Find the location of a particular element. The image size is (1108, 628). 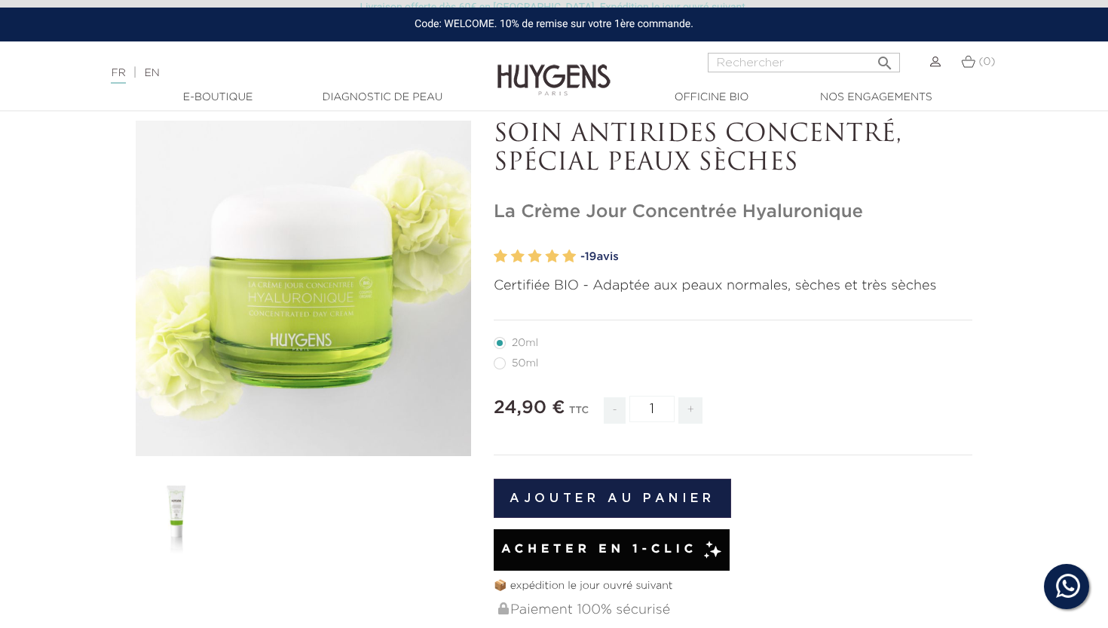

a: Diagnostic de peau is located at coordinates (382, 97).